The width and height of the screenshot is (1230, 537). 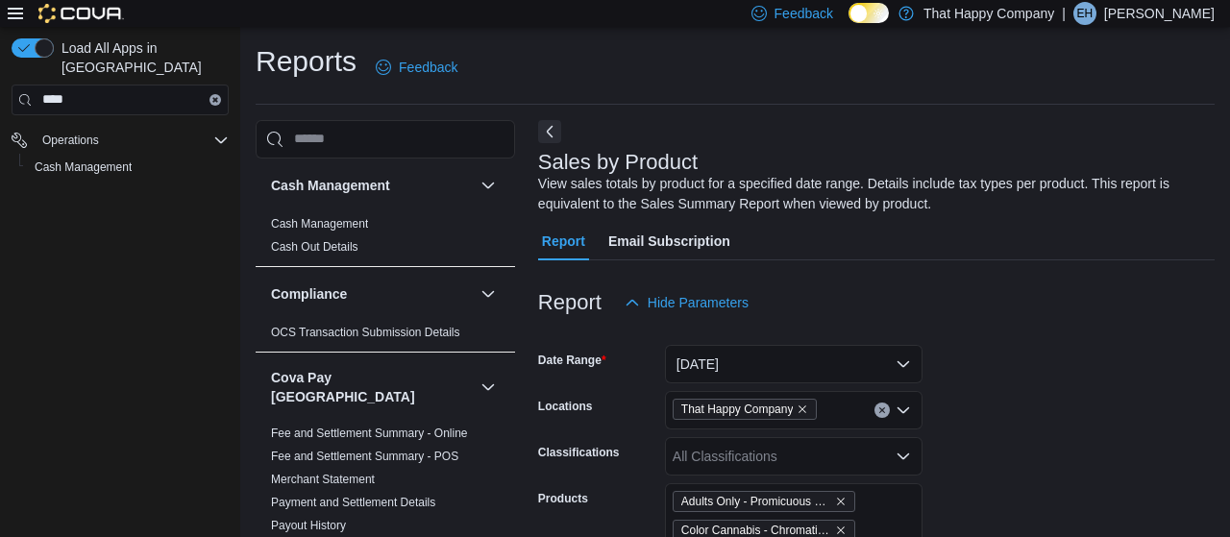 I want to click on a: Merchant Statement, so click(x=323, y=480).